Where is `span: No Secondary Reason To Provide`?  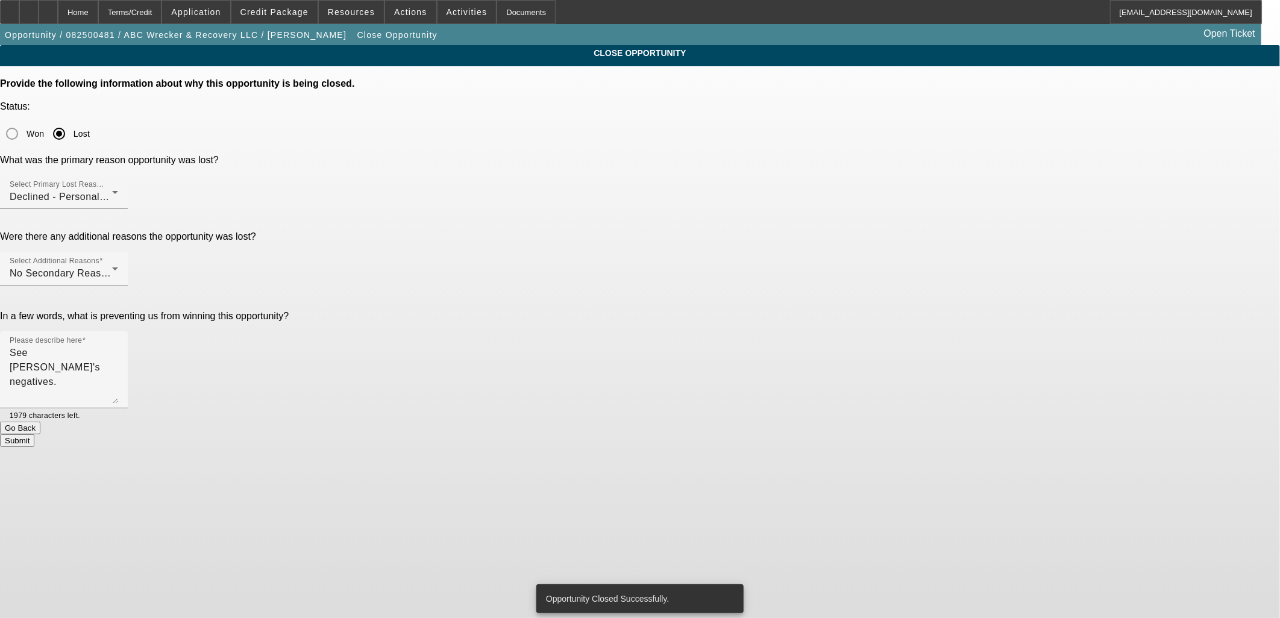
span: No Secondary Reason To Provide is located at coordinates (87, 273).